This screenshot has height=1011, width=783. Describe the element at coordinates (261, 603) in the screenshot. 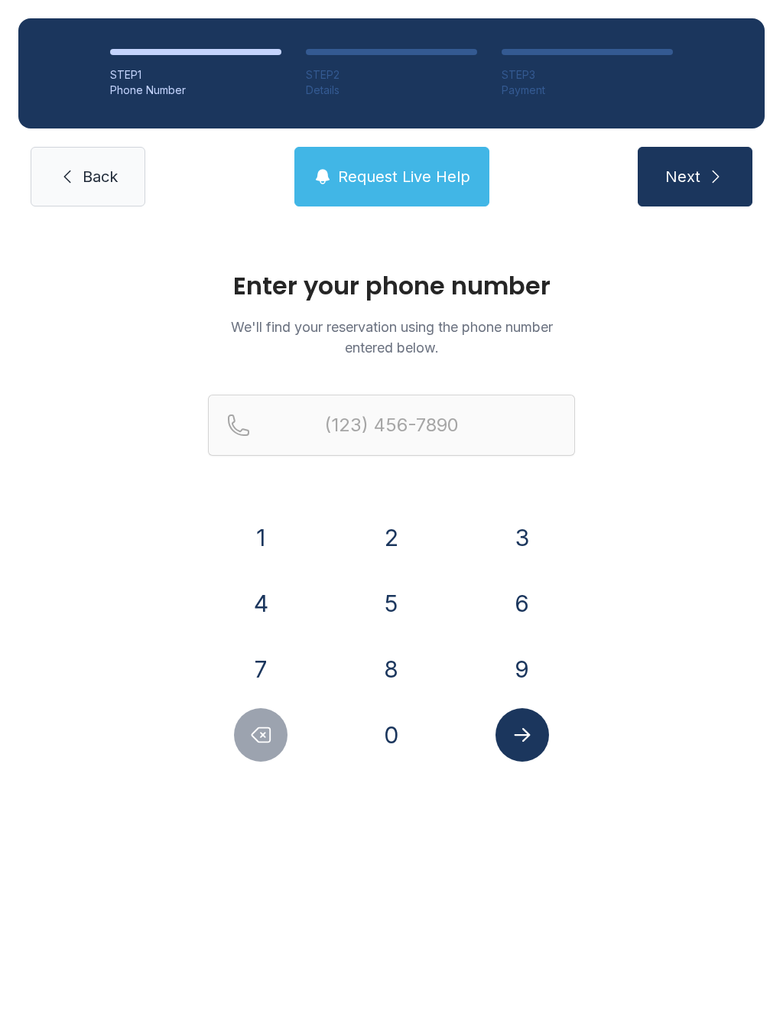

I see `button: 4` at that location.